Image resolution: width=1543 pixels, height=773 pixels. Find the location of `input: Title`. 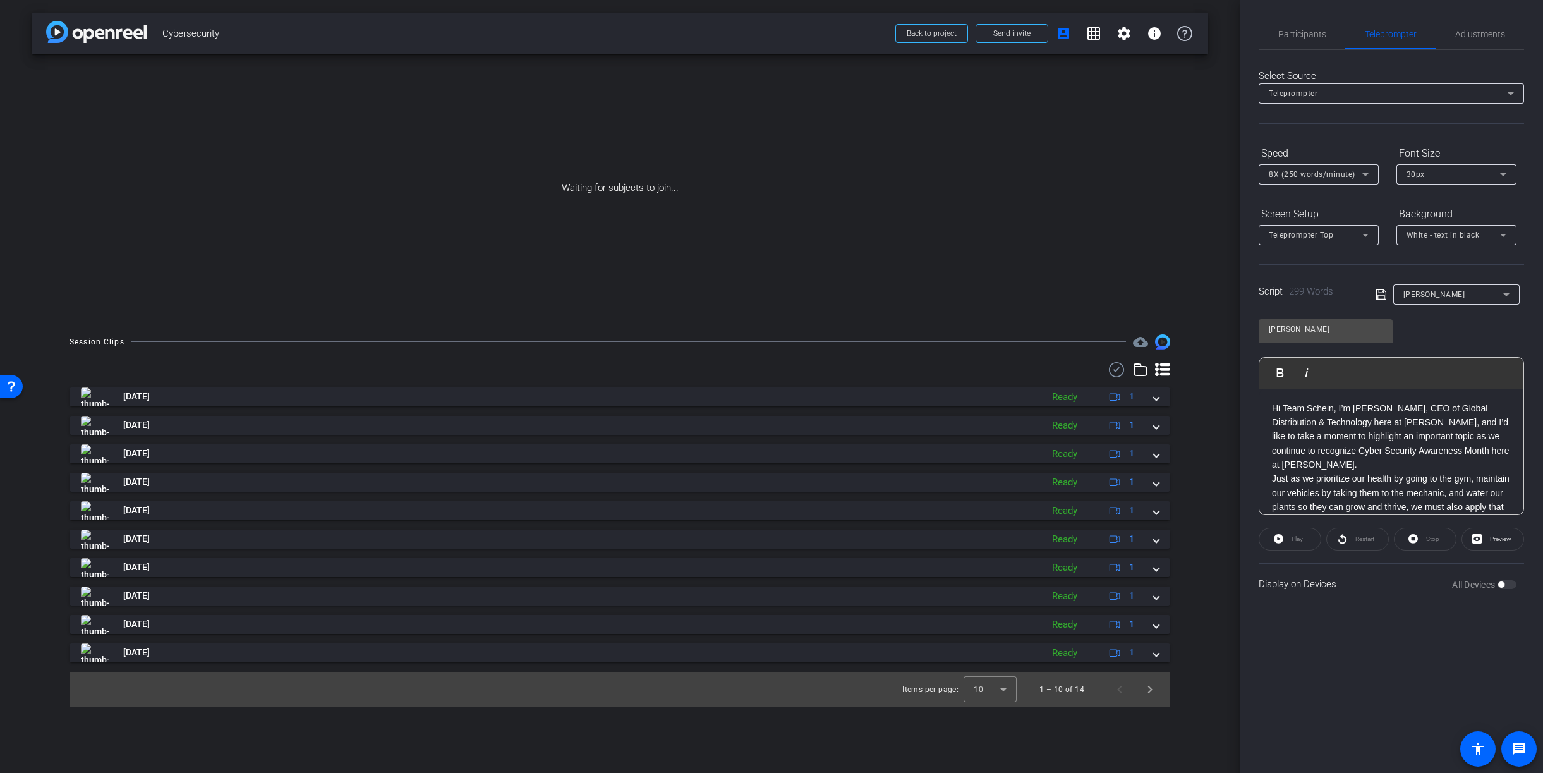

input: Title is located at coordinates (1326, 329).